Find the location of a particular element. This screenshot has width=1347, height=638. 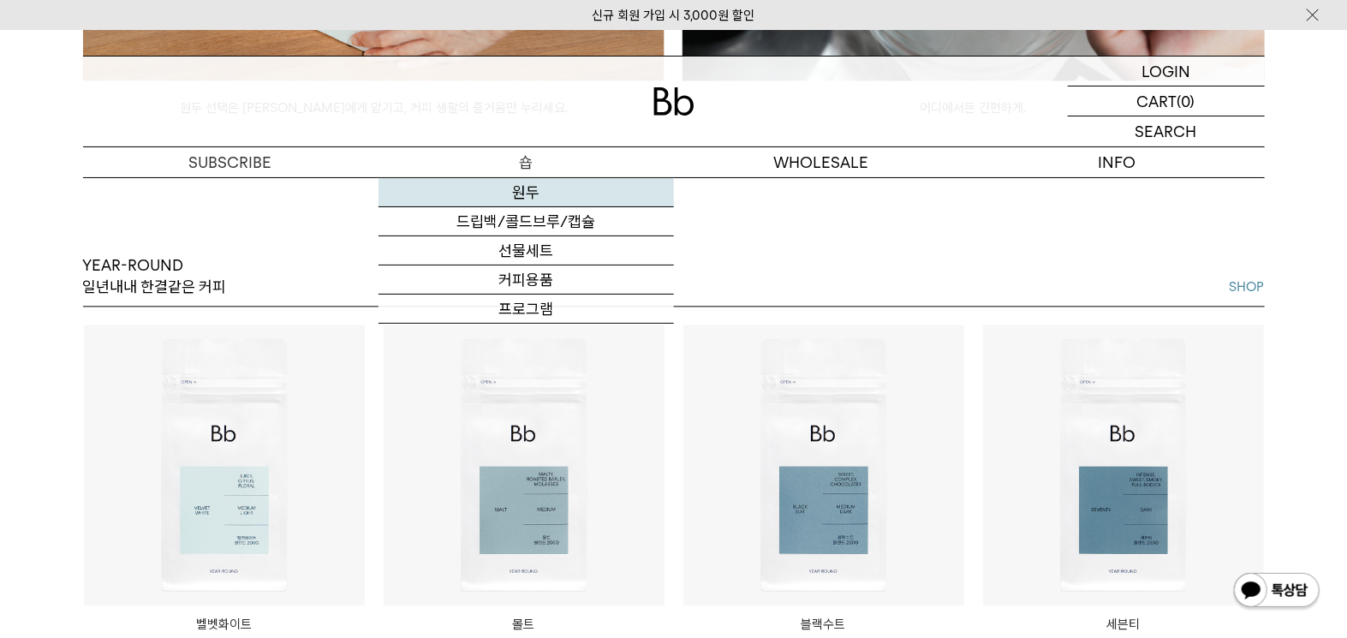

a: 원두 is located at coordinates (526, 193).